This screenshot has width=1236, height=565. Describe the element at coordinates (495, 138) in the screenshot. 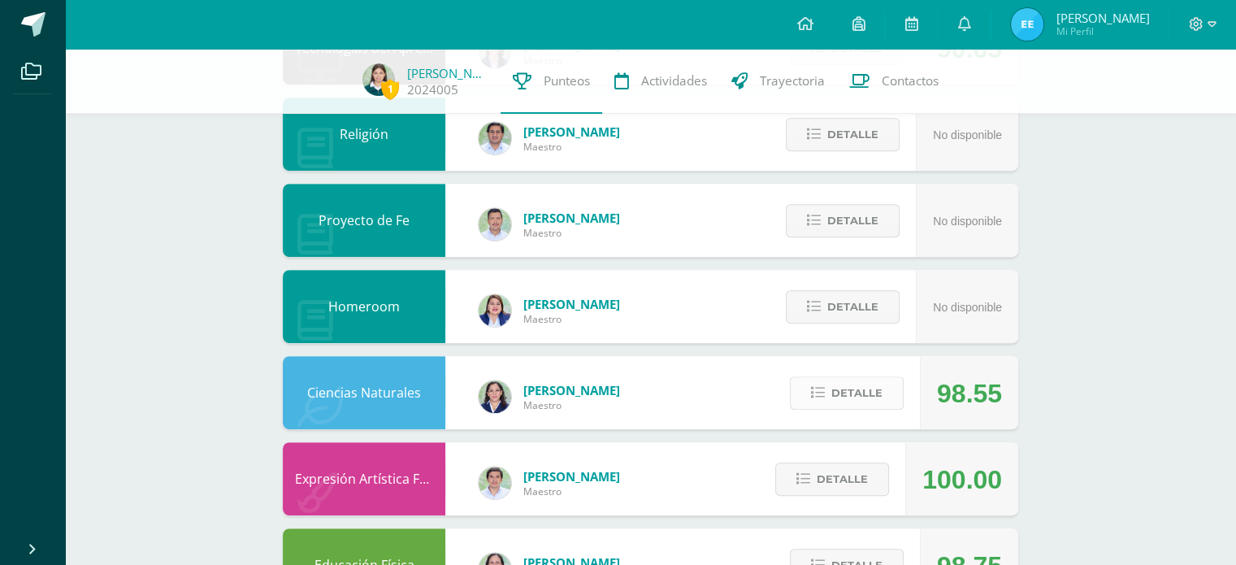

I see `img: f767cae2d037801592f2ba1a5db71a2a.png` at that location.